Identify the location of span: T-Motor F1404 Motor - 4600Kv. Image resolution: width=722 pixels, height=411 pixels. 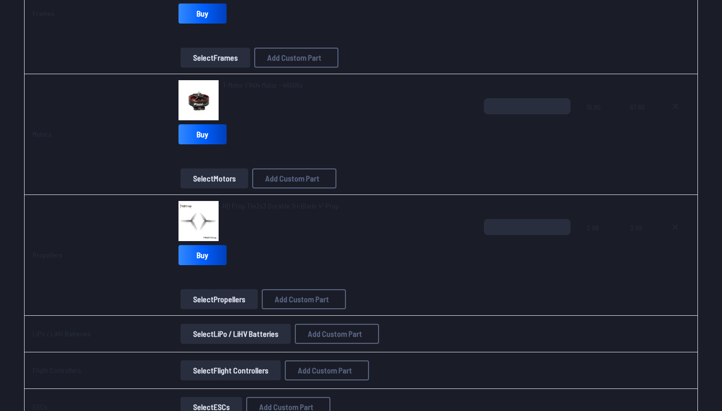
(263, 85).